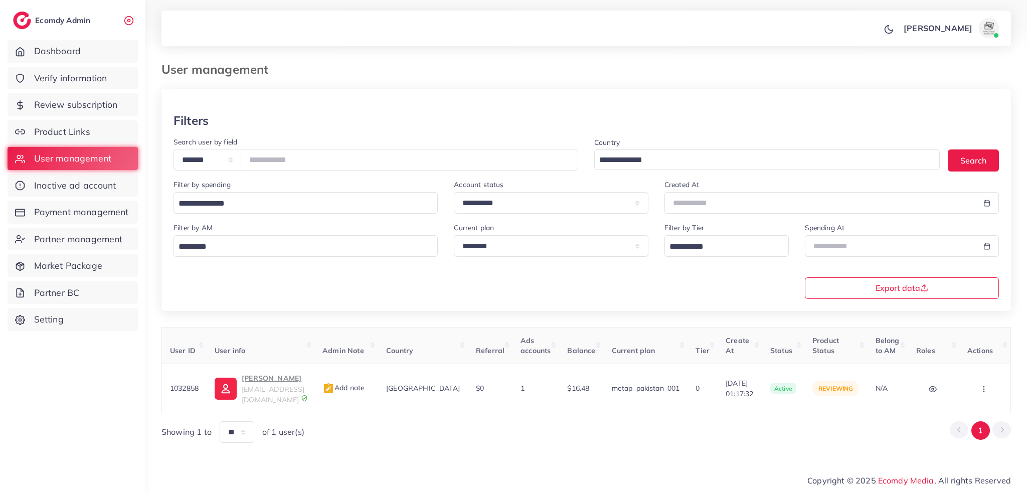 Image resolution: width=1027 pixels, height=493 pixels. Describe the element at coordinates (191, 120) in the screenshot. I see `h3: Filters` at that location.